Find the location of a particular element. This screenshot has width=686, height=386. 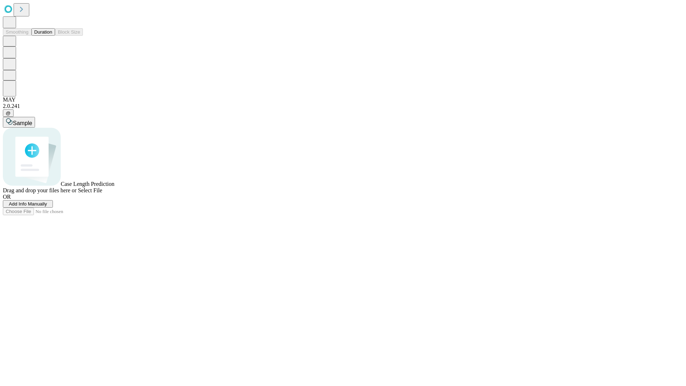

div: 2.0.241 is located at coordinates (343, 106).